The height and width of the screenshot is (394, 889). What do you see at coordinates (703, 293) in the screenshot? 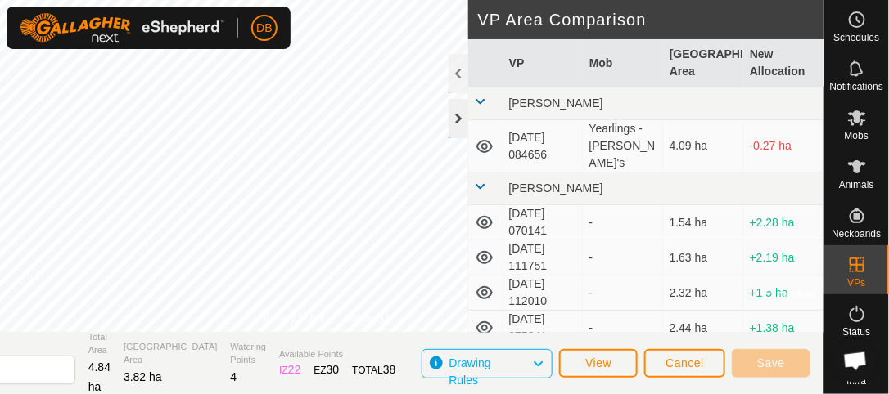
I see `td: 2.32 ha` at bounding box center [703, 293].